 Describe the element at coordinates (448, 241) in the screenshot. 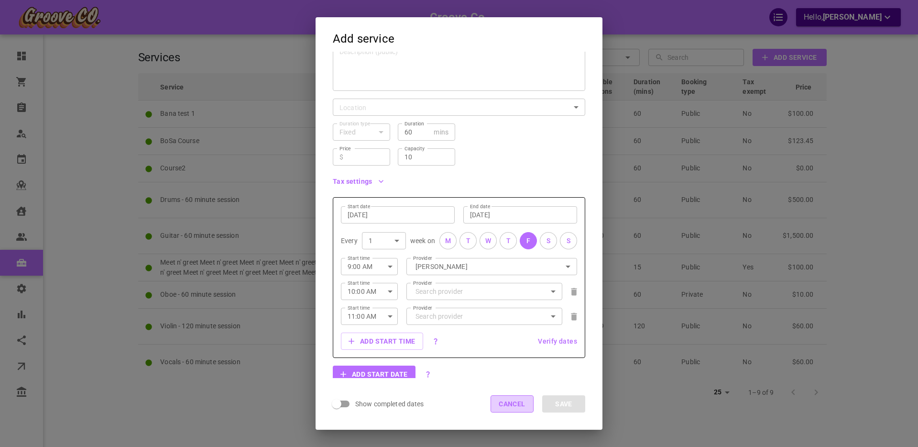

I see `div: M` at that location.